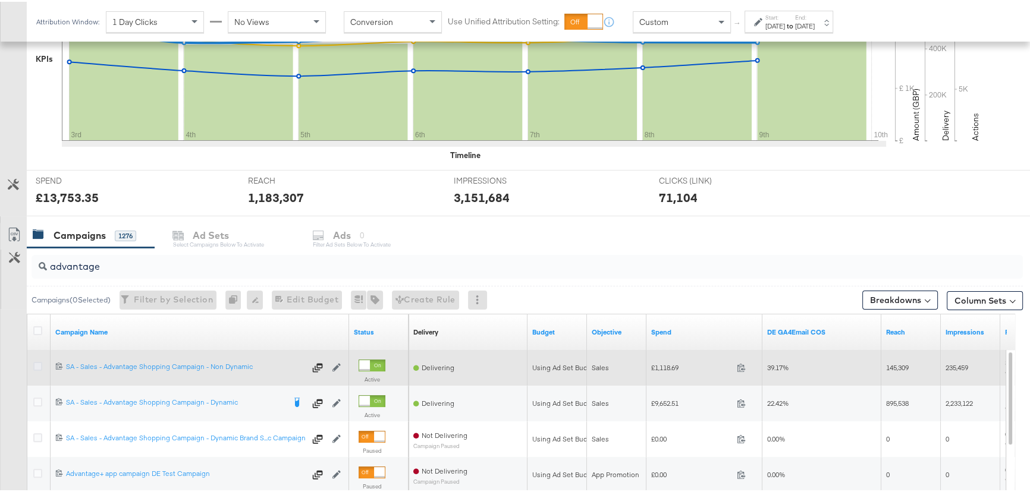 This screenshot has height=492, width=1030. Describe the element at coordinates (125, 234) in the screenshot. I see `div: 1276` at that location.